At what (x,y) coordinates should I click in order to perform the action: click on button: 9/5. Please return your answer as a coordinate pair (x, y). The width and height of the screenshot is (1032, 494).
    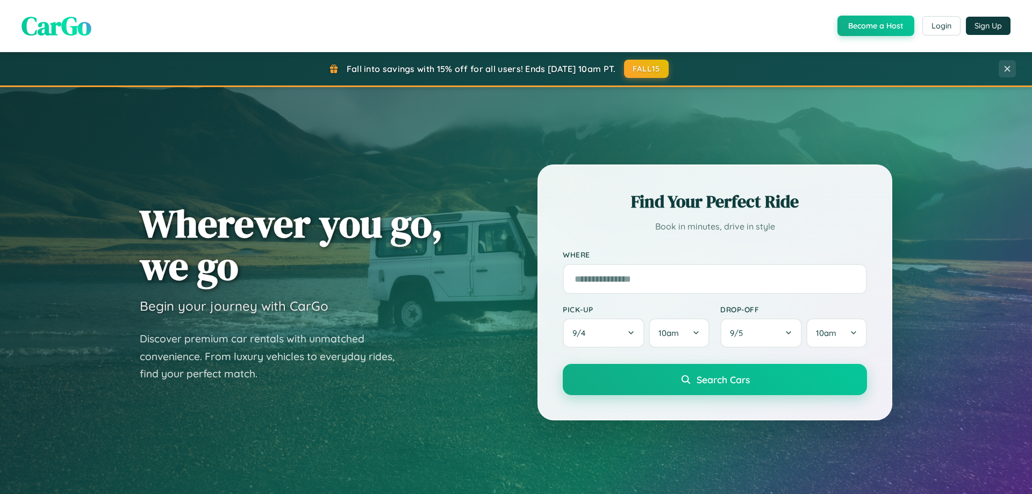
    Looking at the image, I should click on (761, 333).